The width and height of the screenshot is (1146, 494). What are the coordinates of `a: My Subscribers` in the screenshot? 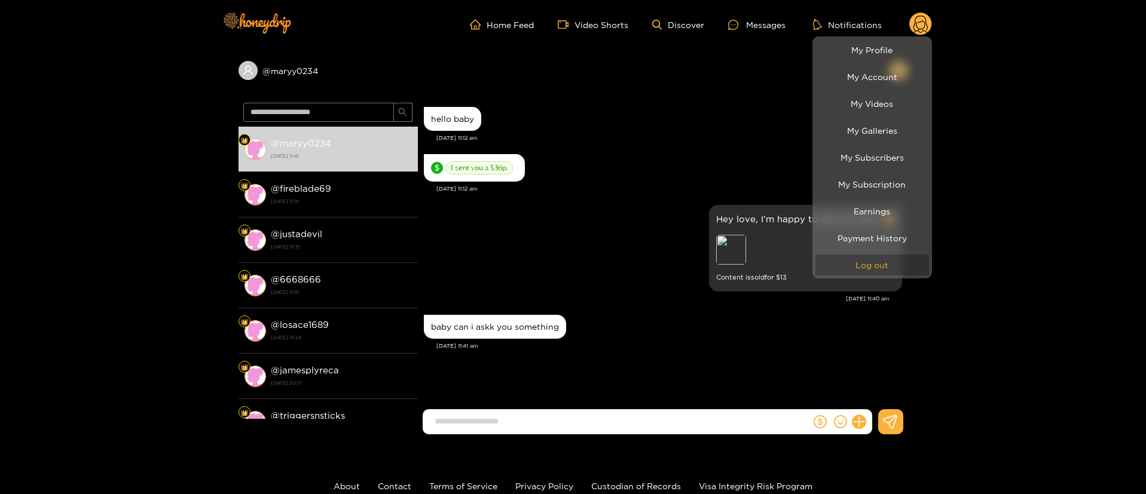 It's located at (872, 157).